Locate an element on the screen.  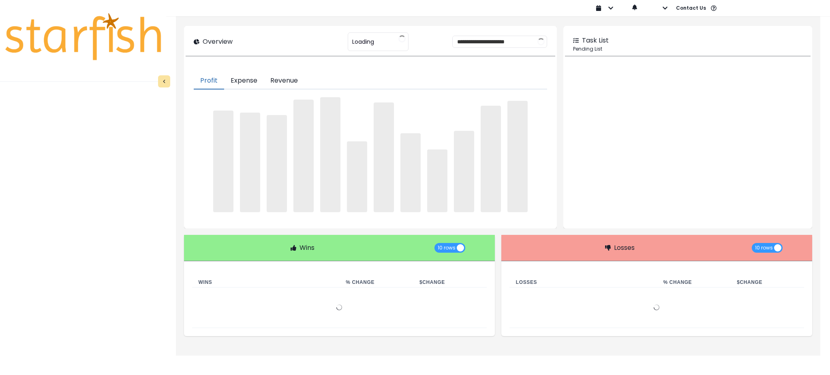
button: Profit is located at coordinates (209, 81).